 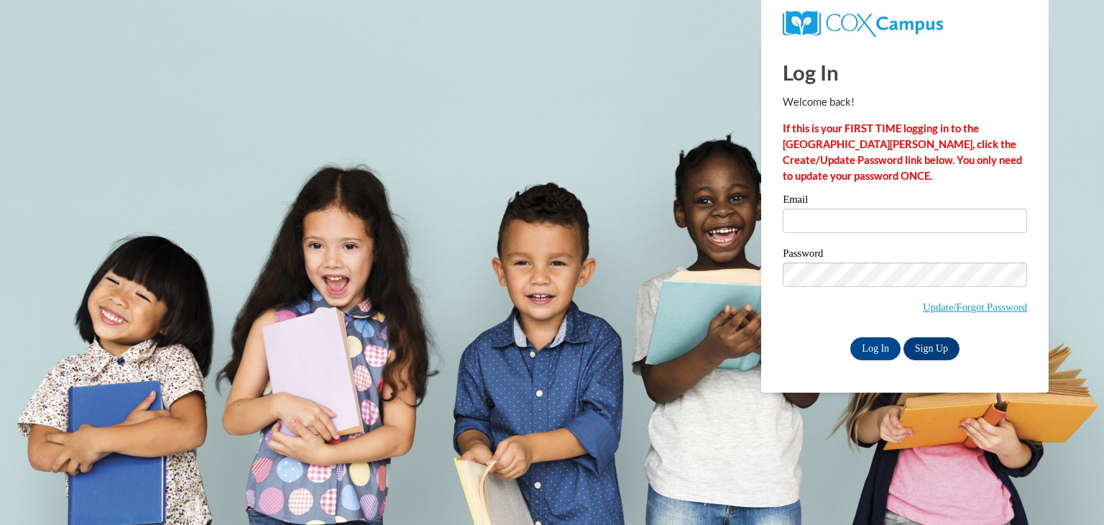 What do you see at coordinates (863, 24) in the screenshot?
I see `img: COX Campus` at bounding box center [863, 24].